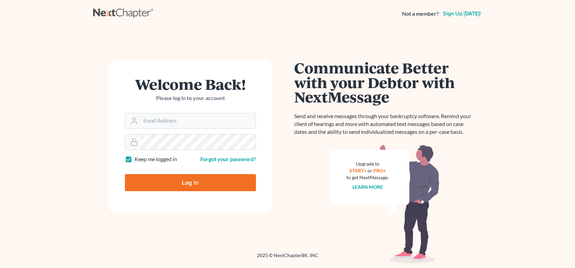 The height and width of the screenshot is (268, 575). I want to click on img: nextmessage_bg-59042aed3d76b12b5cd301f8e5b87938c9018125f34e5fa2b7a6b67550977c72.svg, so click(385, 204).